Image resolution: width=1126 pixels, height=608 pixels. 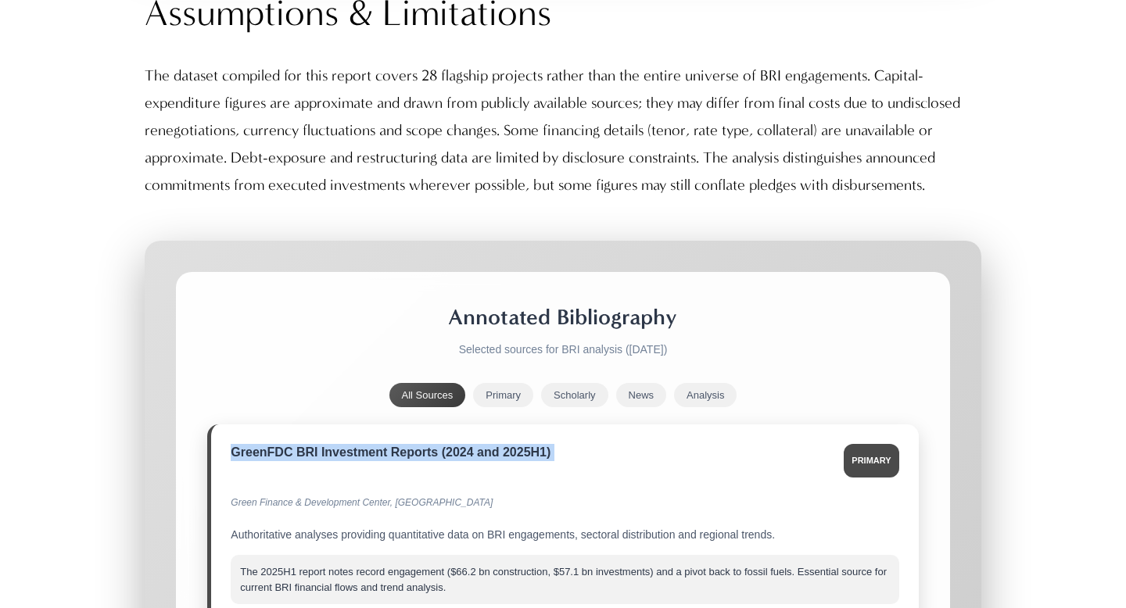 What do you see at coordinates (564, 535) in the screenshot?
I see `div: Authoritative analyses providing quantitative data on BRI engagements, sectoral distribution and ...` at bounding box center [564, 535].